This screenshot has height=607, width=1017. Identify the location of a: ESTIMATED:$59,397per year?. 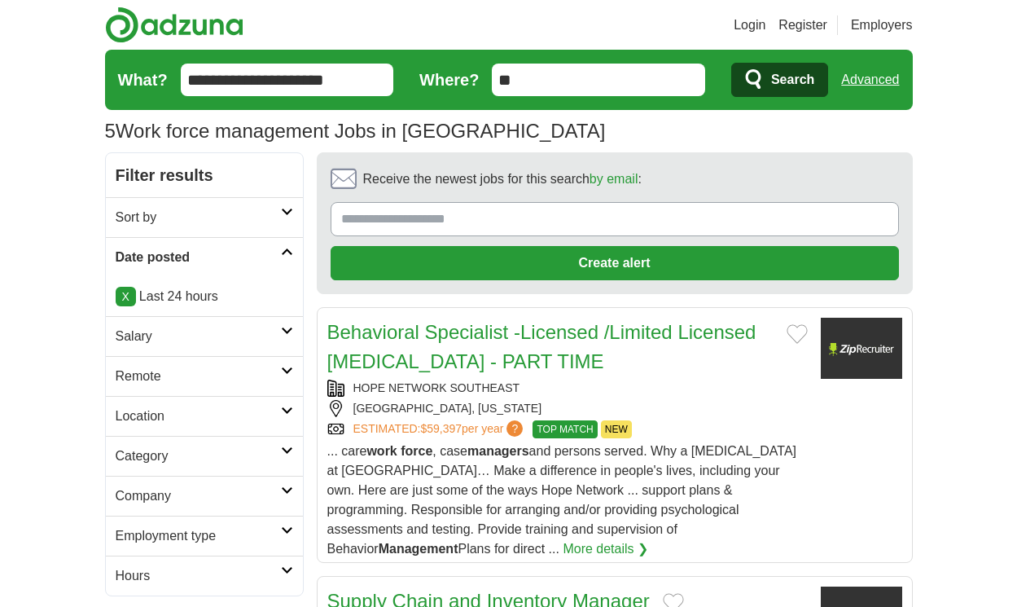
(440, 429).